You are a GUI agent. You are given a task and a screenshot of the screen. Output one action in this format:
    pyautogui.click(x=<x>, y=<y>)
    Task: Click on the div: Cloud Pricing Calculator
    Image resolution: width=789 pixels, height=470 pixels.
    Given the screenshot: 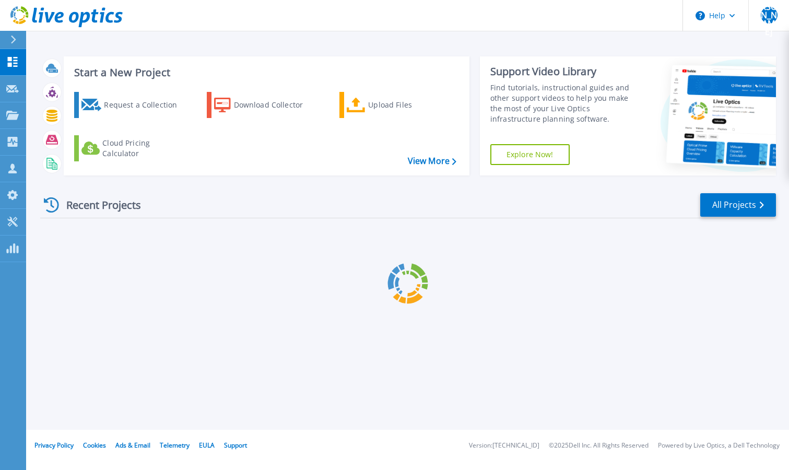 What is the action you would take?
    pyautogui.click(x=144, y=148)
    